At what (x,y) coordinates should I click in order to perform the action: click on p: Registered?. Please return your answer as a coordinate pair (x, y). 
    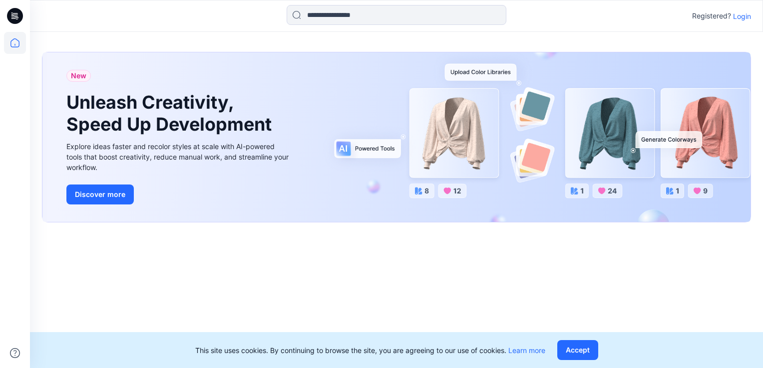
    Looking at the image, I should click on (711, 16).